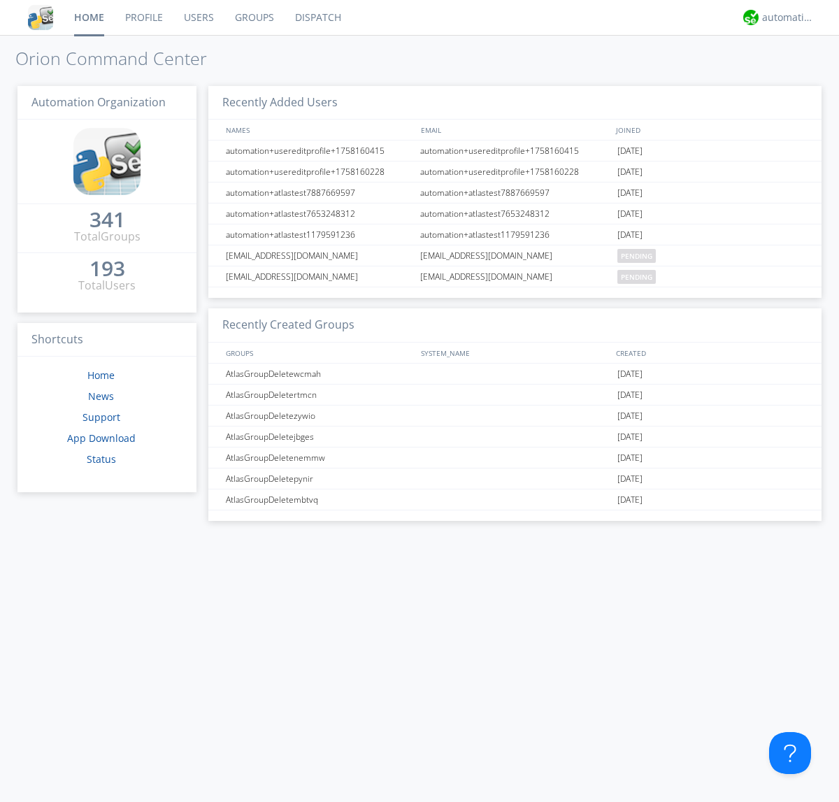  What do you see at coordinates (751, 17) in the screenshot?
I see `img: d2d01cd9b4174d08988066c6d424eccd` at bounding box center [751, 17].